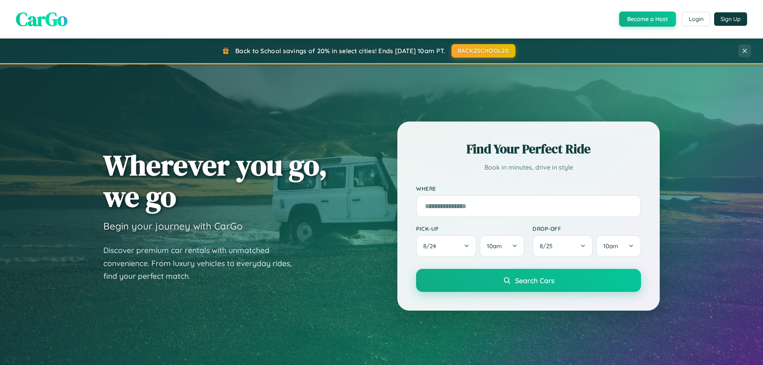  What do you see at coordinates (447, 246) in the screenshot?
I see `button: 8/24` at bounding box center [447, 246].